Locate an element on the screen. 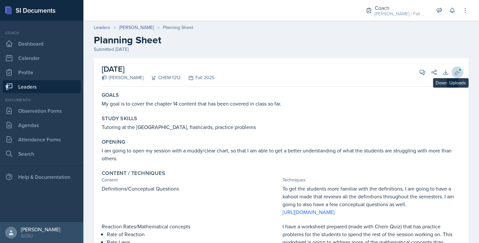 This screenshot has height=243, width=479. a: Agendas is located at coordinates (42, 125).